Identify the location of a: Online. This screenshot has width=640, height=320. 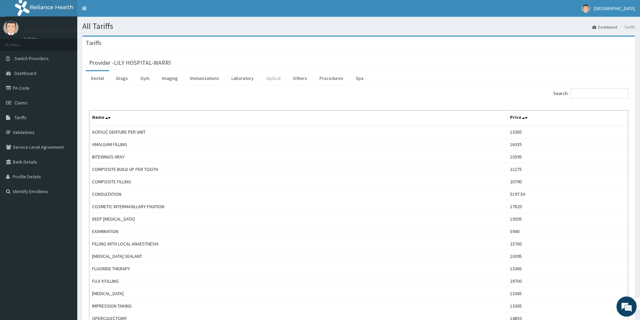
(32, 39).